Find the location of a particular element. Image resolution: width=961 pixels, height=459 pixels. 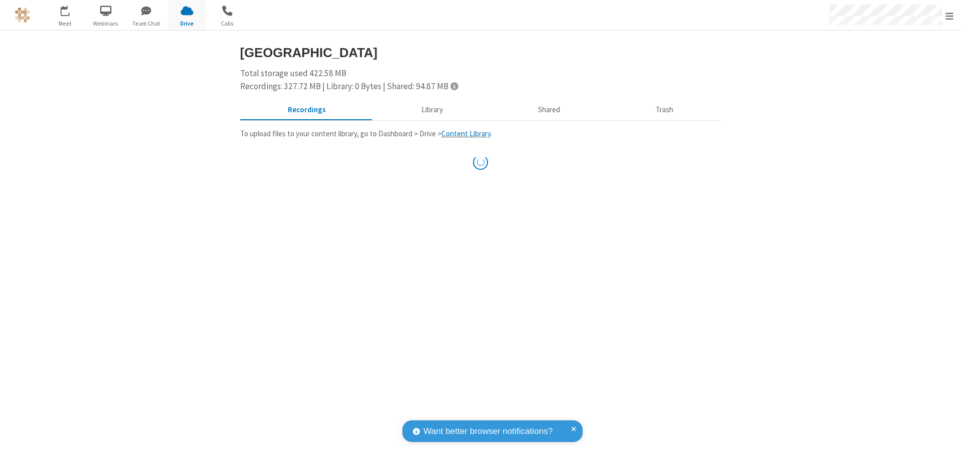

button: Shared during meetings is located at coordinates (549, 110).